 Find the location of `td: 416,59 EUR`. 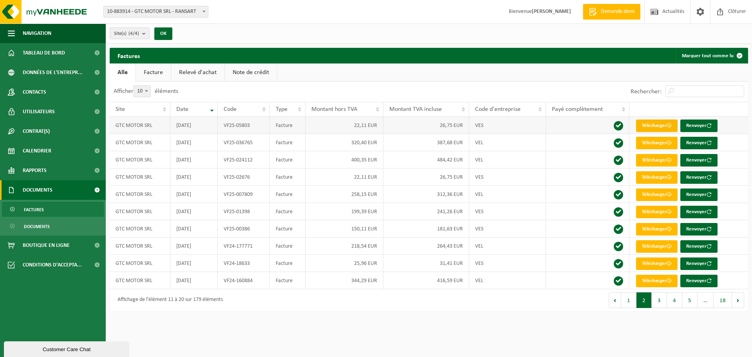

td: 416,59 EUR is located at coordinates (426, 280).